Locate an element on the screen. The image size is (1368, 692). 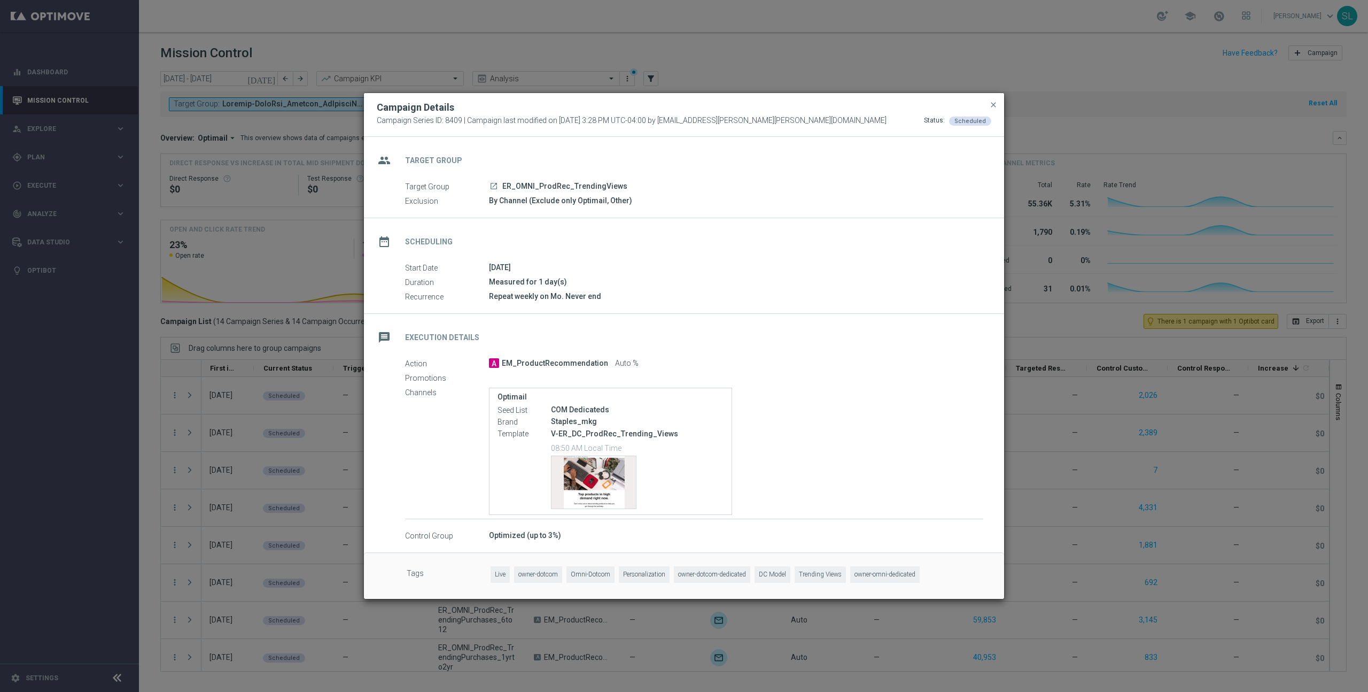
div: Optimized (up to 3%) is located at coordinates (736, 535).